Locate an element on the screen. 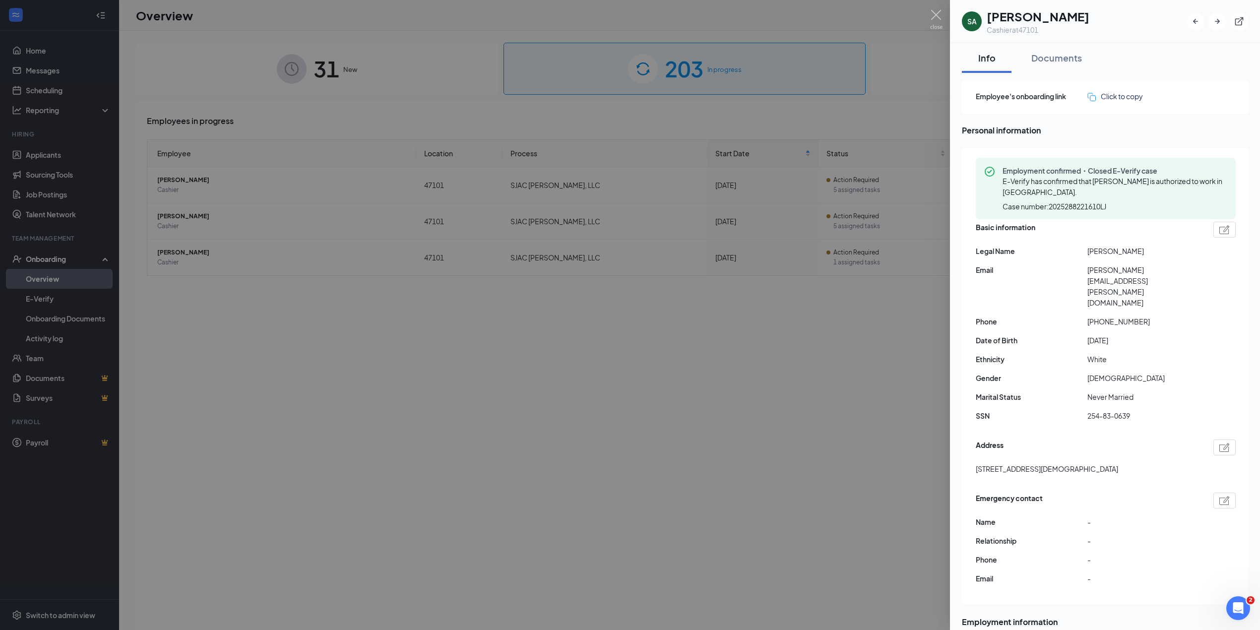 The image size is (1260, 630). span: Basic information is located at coordinates (1006, 230).